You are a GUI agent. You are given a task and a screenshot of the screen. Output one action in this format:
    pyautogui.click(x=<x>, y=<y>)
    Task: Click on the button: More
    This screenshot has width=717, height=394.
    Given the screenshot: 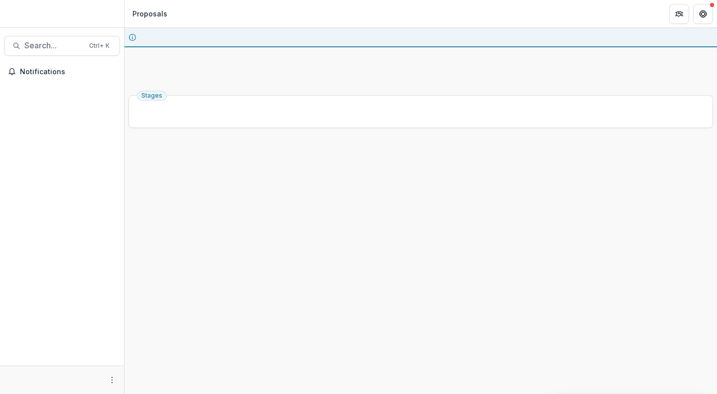 What is the action you would take?
    pyautogui.click(x=112, y=380)
    